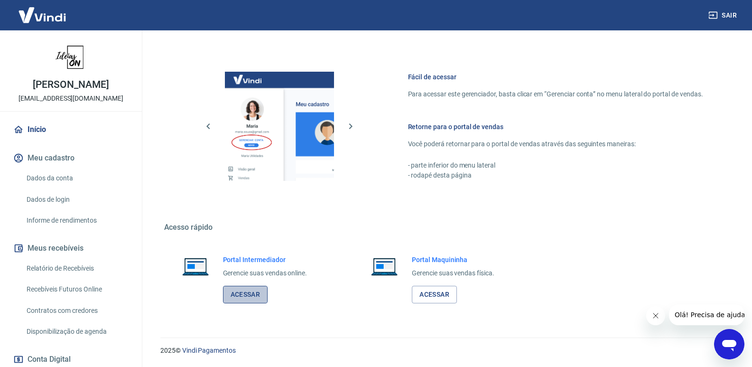  What do you see at coordinates (76, 310) in the screenshot?
I see `a: Contratos com credores` at bounding box center [76, 310].